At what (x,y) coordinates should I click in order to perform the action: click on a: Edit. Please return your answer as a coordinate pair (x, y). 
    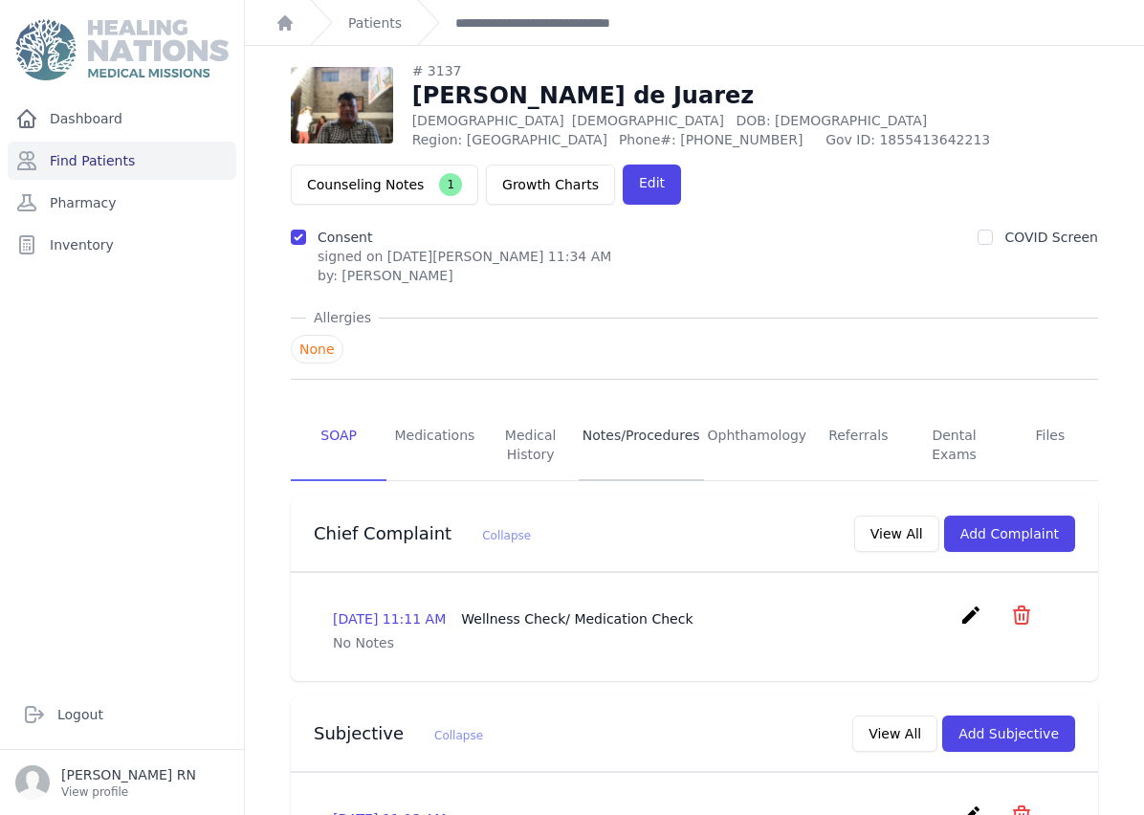
    Looking at the image, I should click on (652, 185).